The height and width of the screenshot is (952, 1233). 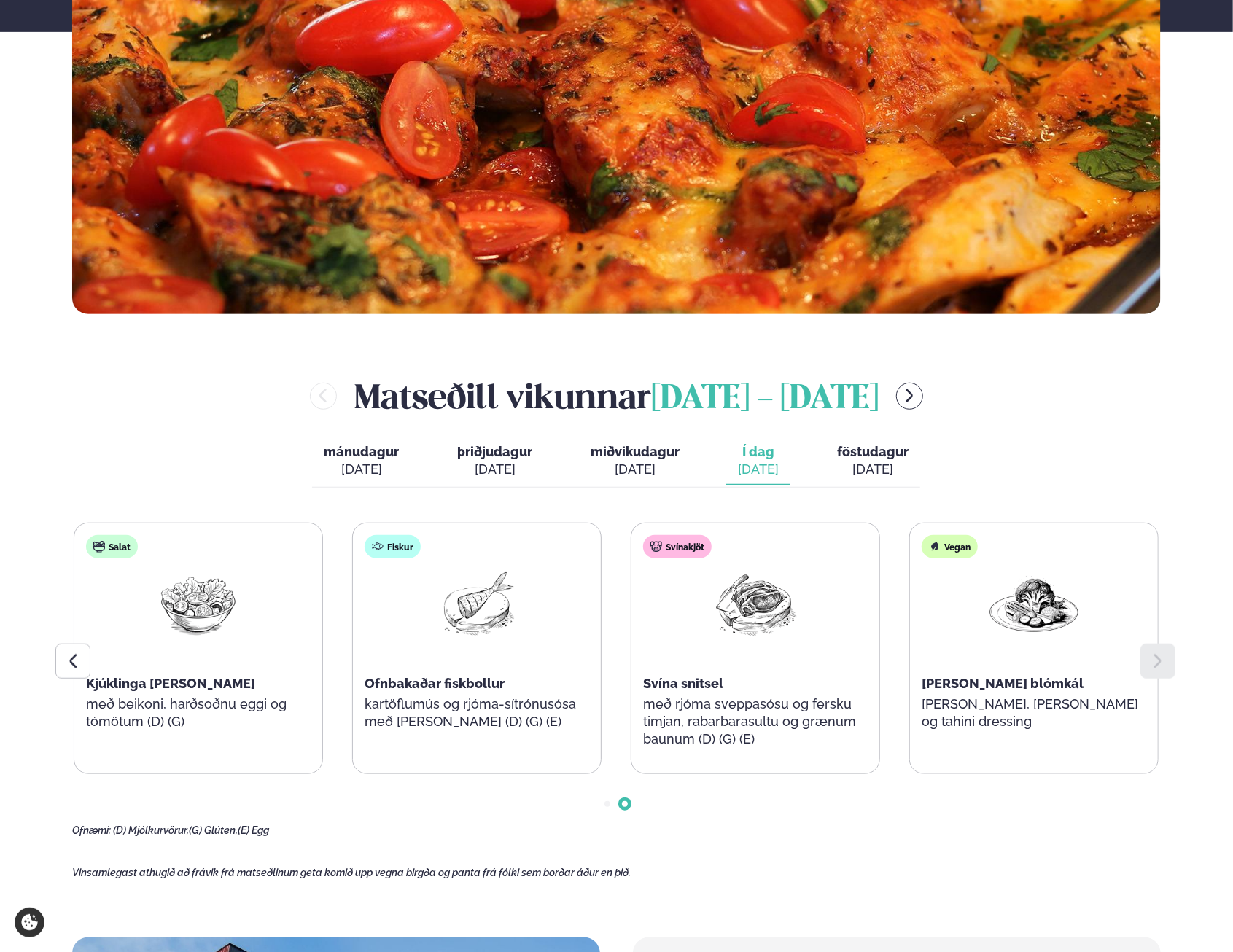 I want to click on span: (E) Egg, so click(x=253, y=830).